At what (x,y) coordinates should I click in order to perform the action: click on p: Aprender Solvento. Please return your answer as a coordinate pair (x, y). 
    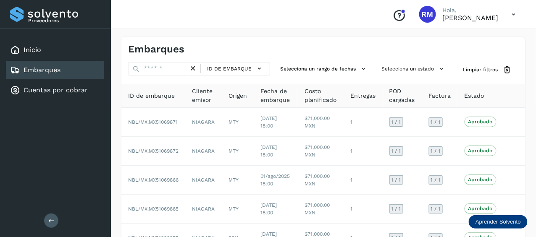
    Looking at the image, I should click on (498, 222).